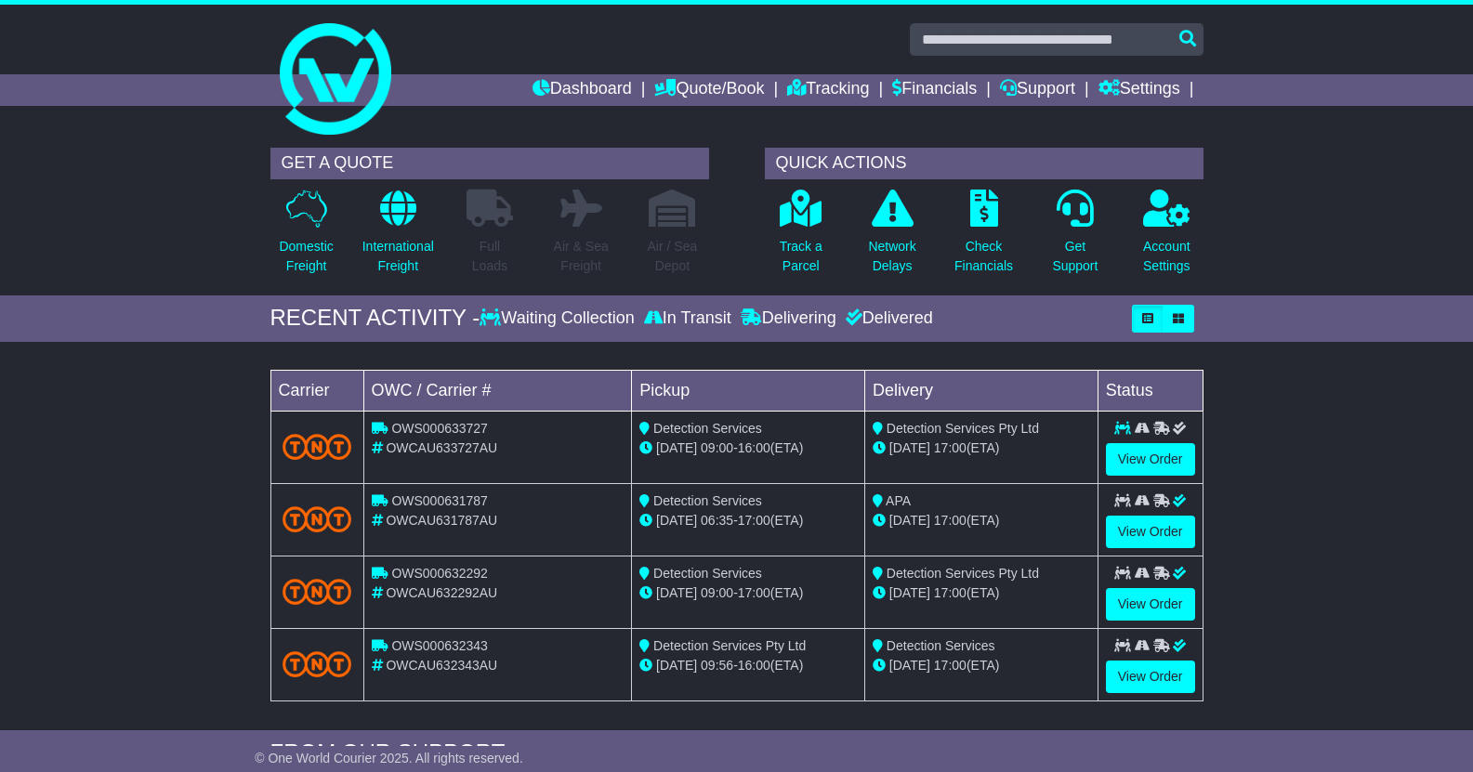 This screenshot has width=1473, height=772. Describe the element at coordinates (716, 665) in the screenshot. I see `span: 09:56` at that location.